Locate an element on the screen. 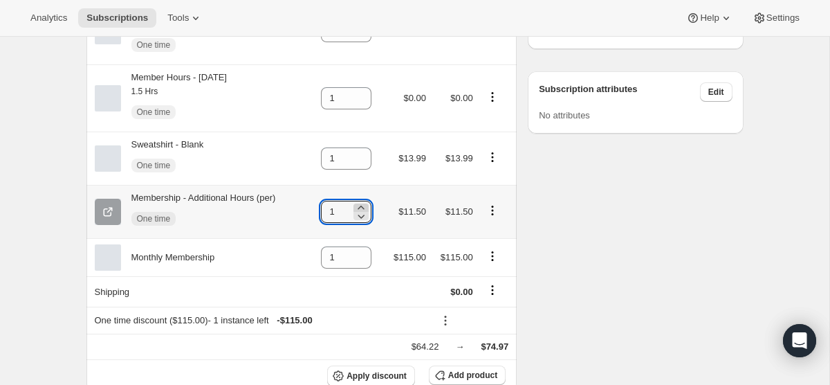  h3: Subscription attributes is located at coordinates (619, 92).